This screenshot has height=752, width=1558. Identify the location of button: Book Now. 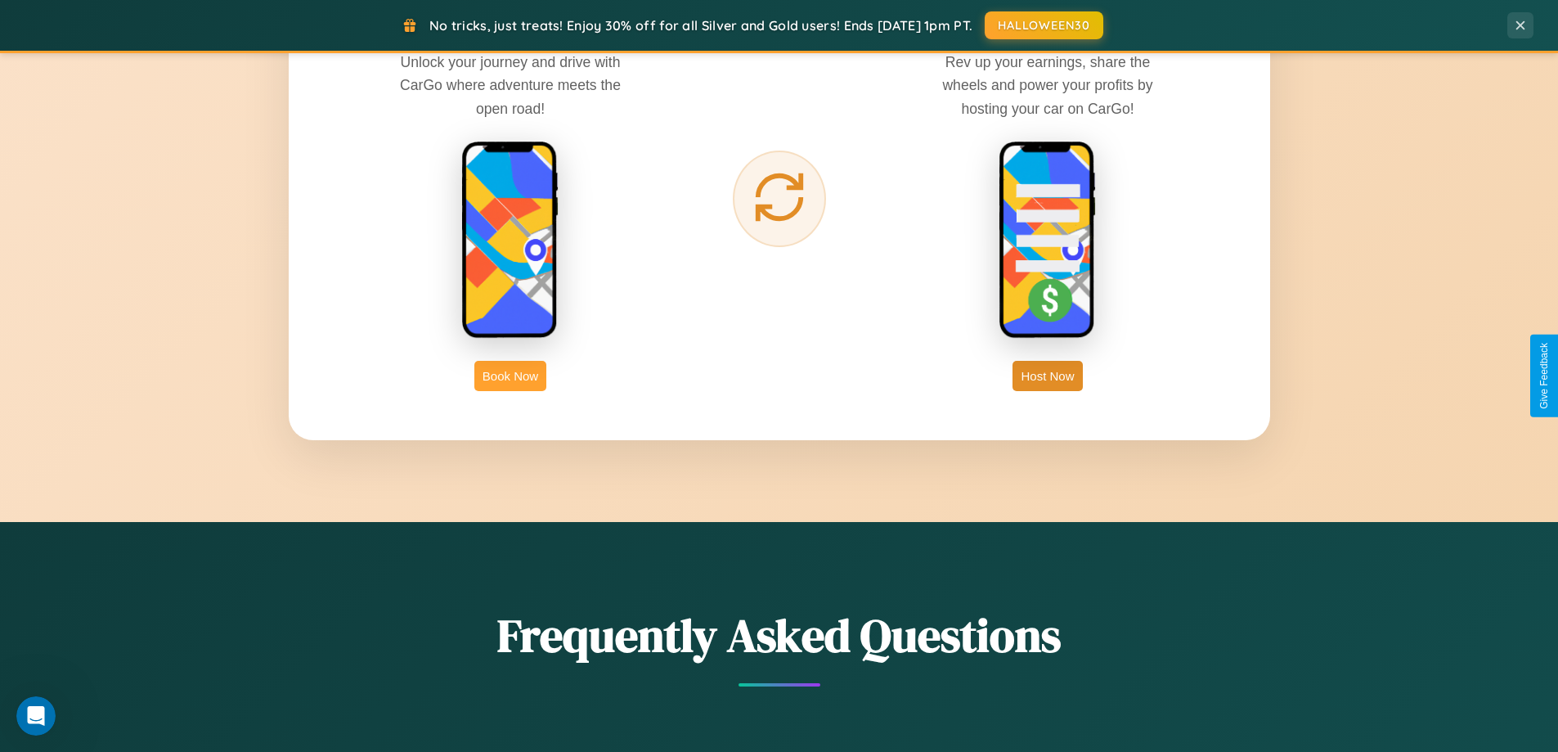
(510, 375).